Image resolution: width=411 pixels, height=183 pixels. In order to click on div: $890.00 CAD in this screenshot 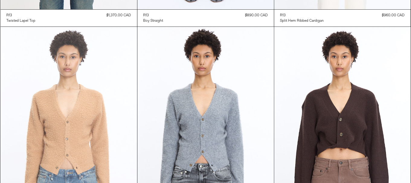, I will do `click(256, 15)`.